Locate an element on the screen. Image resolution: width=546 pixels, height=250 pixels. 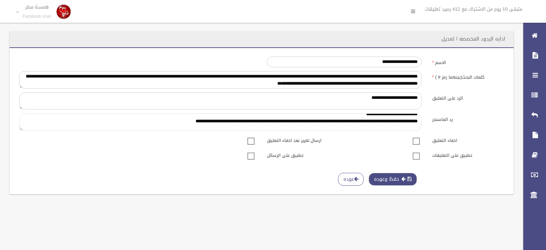
label: اخفاء التعليق is located at coordinates (468, 140).